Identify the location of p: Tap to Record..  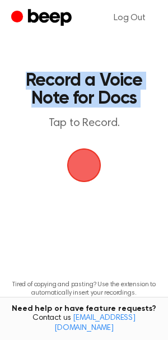
(84, 123).